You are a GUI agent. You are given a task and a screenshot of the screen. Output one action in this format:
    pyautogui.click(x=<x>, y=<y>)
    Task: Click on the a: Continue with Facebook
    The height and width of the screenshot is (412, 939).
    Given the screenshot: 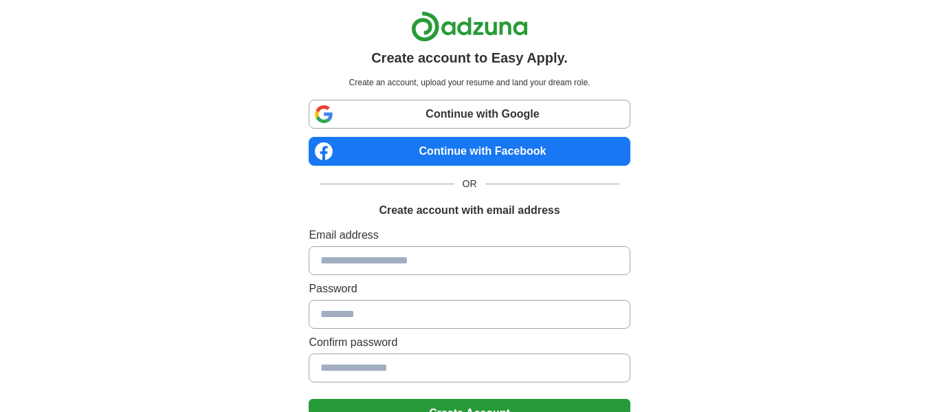 What is the action you would take?
    pyautogui.click(x=469, y=151)
    